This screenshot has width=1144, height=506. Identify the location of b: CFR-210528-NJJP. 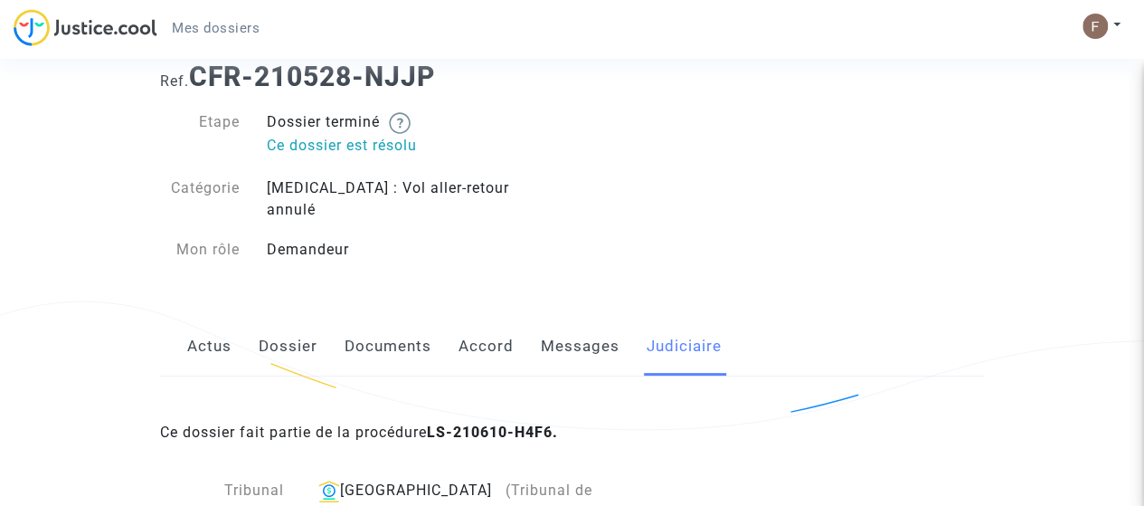
(312, 76).